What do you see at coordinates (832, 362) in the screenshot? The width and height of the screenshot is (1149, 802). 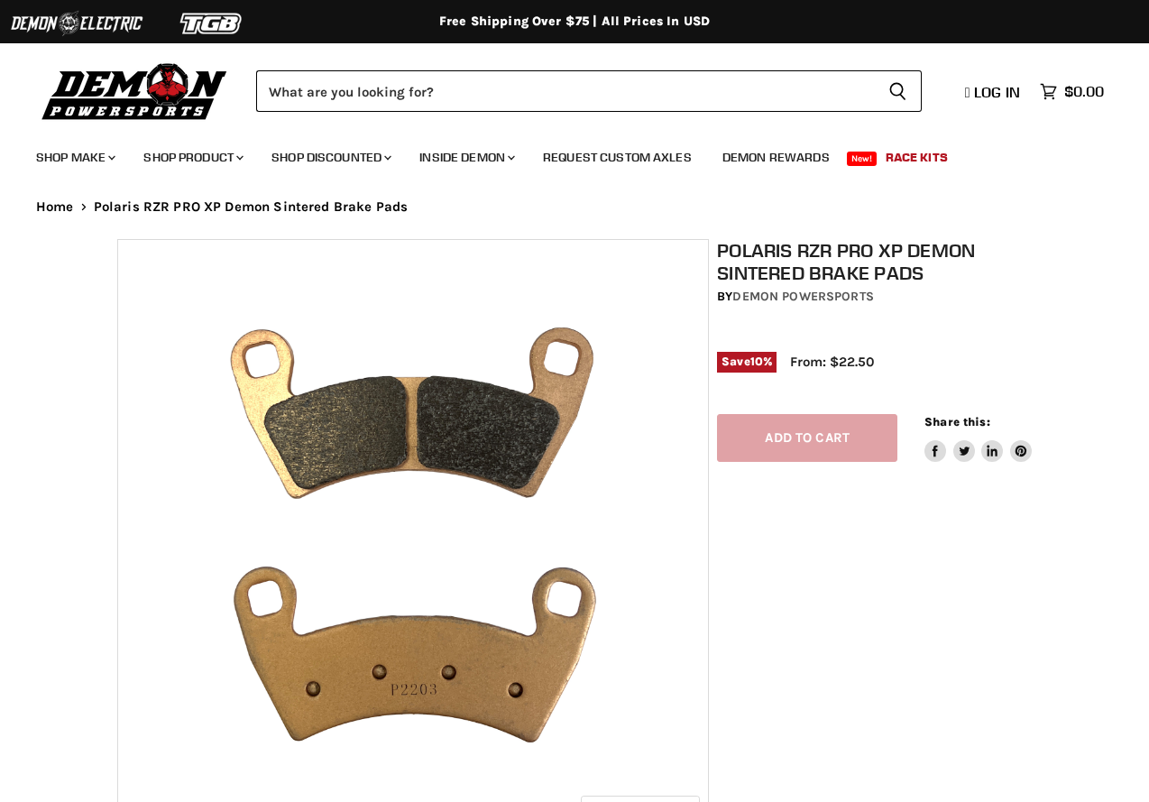 I see `span: From: $22.50` at bounding box center [832, 362].